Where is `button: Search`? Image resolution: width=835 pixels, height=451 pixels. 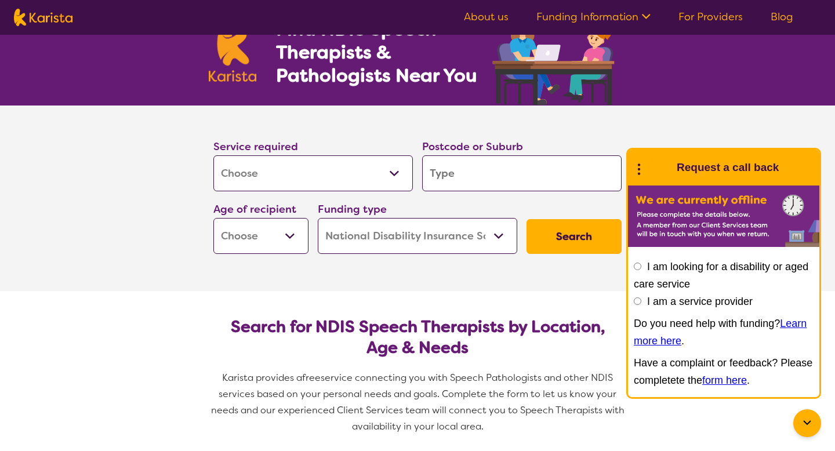 button: Search is located at coordinates (574, 237).